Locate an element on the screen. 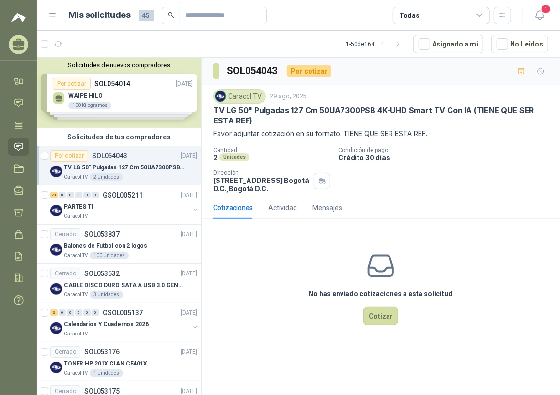  div: Caracol TV is located at coordinates (239, 96).